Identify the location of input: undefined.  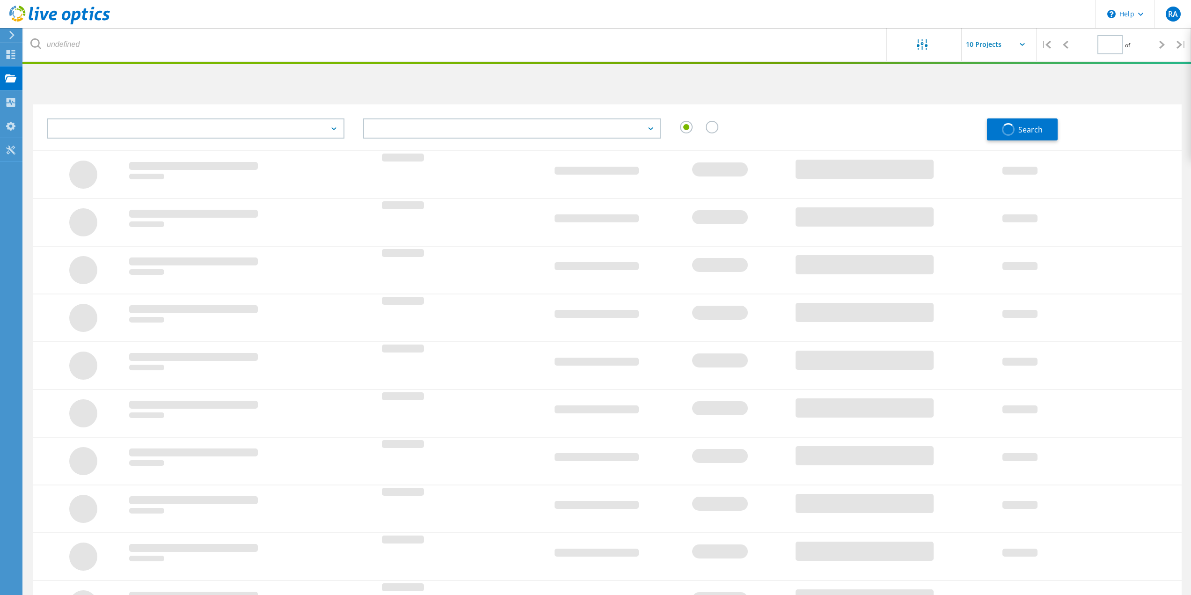
(455, 44).